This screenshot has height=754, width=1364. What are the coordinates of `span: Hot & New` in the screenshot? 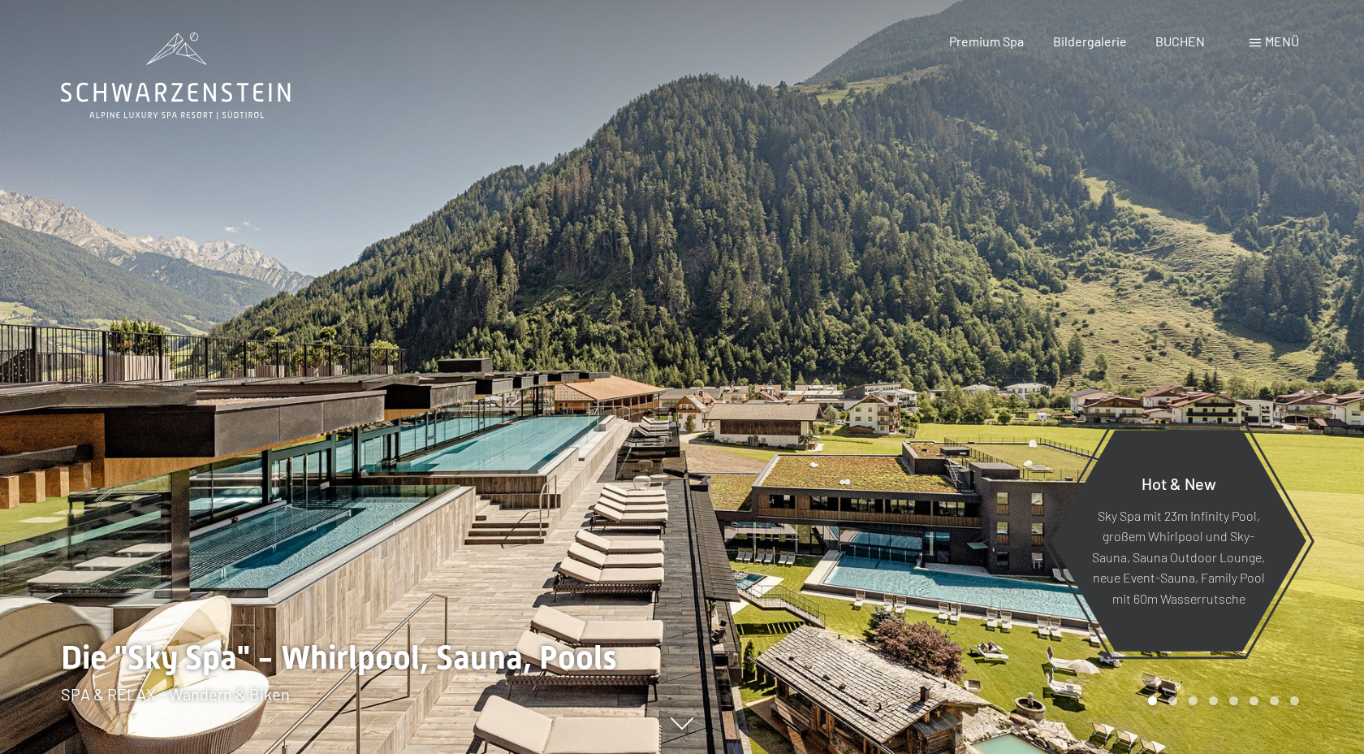 It's located at (1179, 482).